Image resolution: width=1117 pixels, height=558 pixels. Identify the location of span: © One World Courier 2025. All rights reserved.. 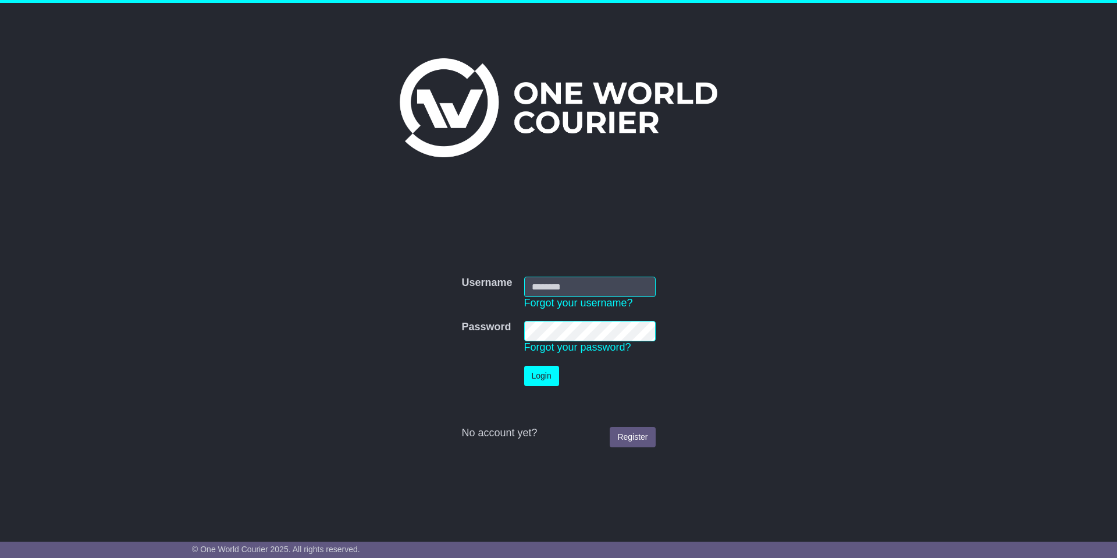
(276, 549).